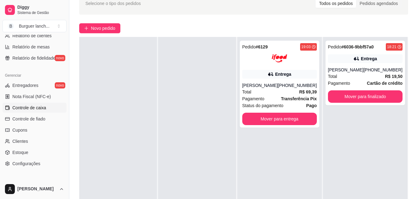 This screenshot has height=199, width=418. Describe the element at coordinates (34, 181) in the screenshot. I see `div: Diggy` at that location.